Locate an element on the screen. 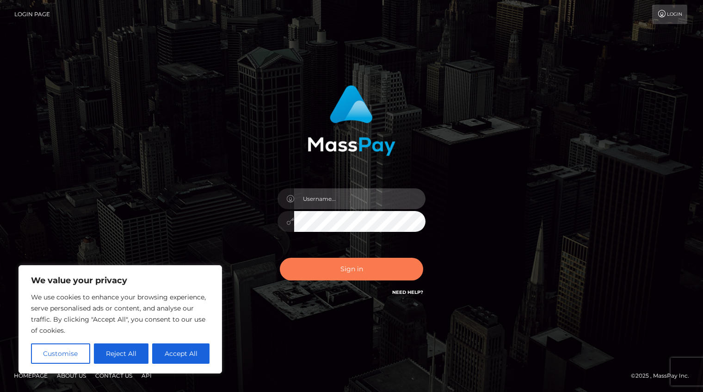  button: Reject All is located at coordinates (121, 353).